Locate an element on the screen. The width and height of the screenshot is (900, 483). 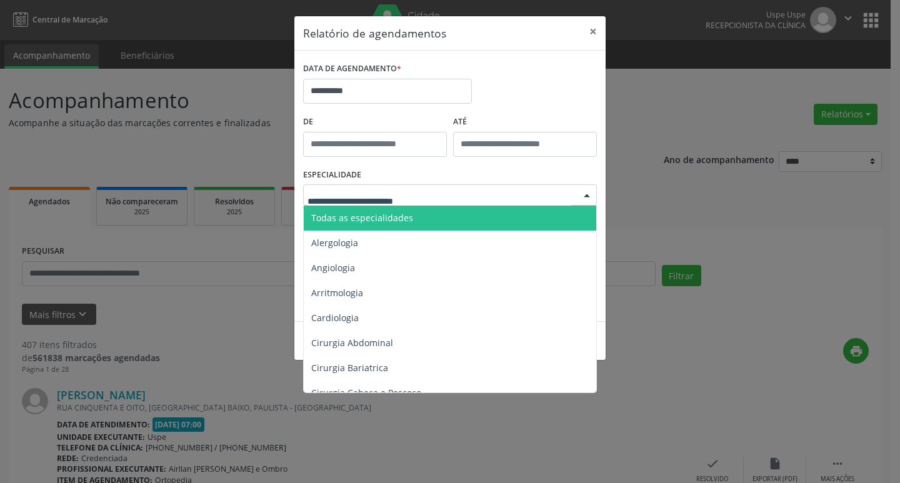
h5: Relatório de agendamentos is located at coordinates (374, 33).